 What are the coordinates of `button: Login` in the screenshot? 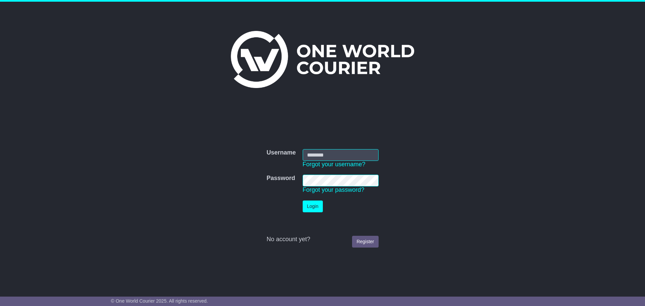 It's located at (313, 206).